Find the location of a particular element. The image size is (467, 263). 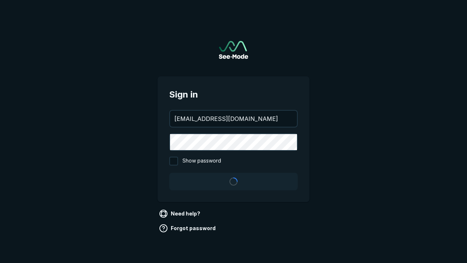

span: Sign in is located at coordinates (234, 95).